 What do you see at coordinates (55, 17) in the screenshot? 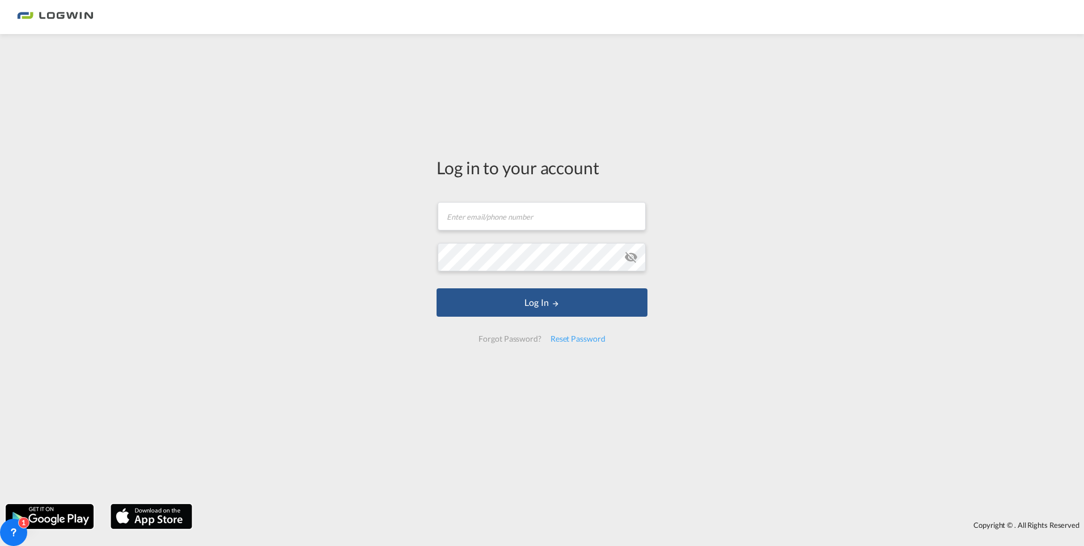
I see `img: bc73a0e0d8c111efacd525e4c8ad7d32.png` at bounding box center [55, 17].